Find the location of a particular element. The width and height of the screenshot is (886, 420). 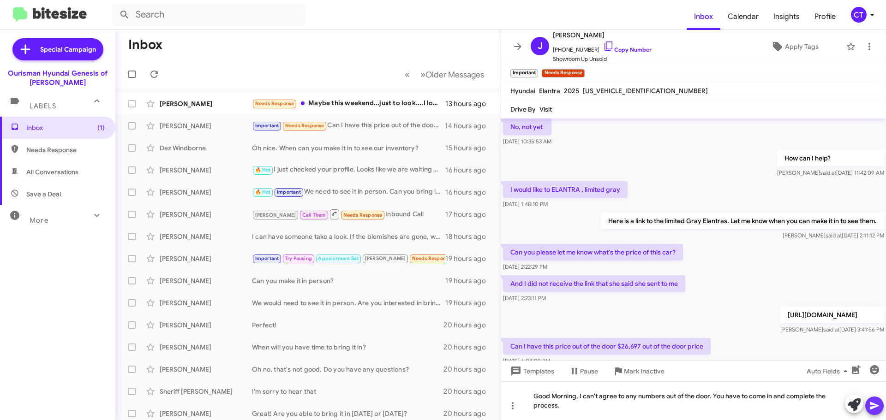

div: 15 hours ago is located at coordinates (469, 148).